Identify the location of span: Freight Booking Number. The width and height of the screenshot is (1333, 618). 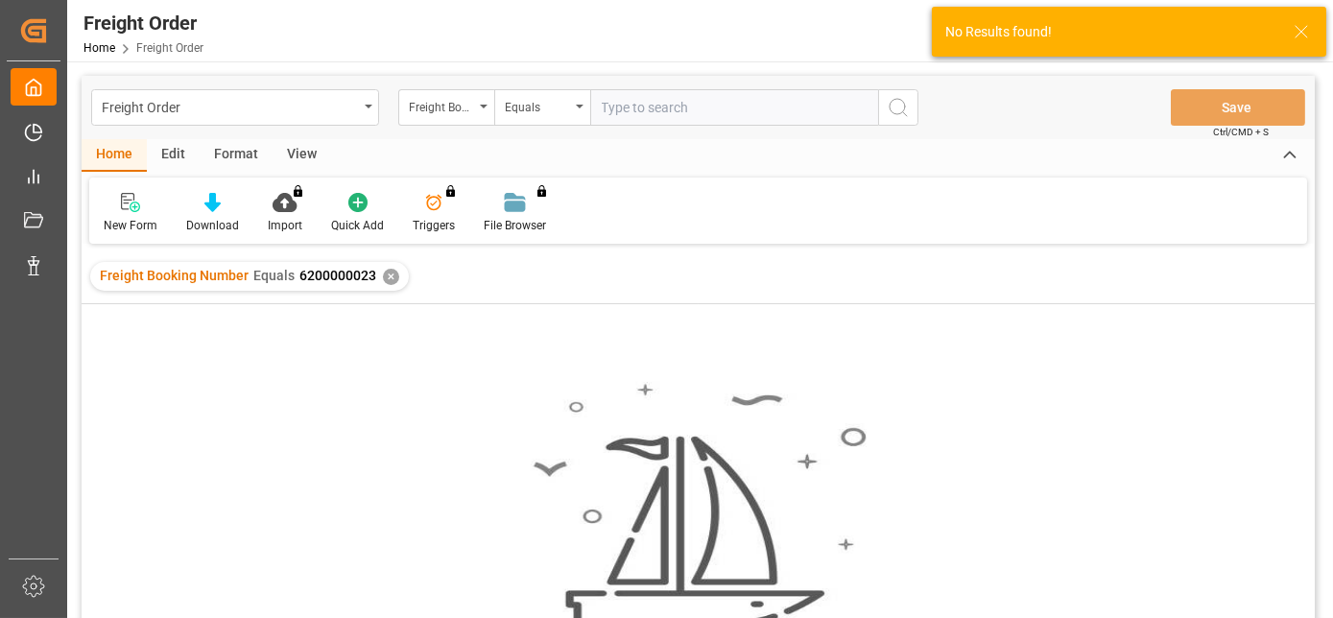
(174, 275).